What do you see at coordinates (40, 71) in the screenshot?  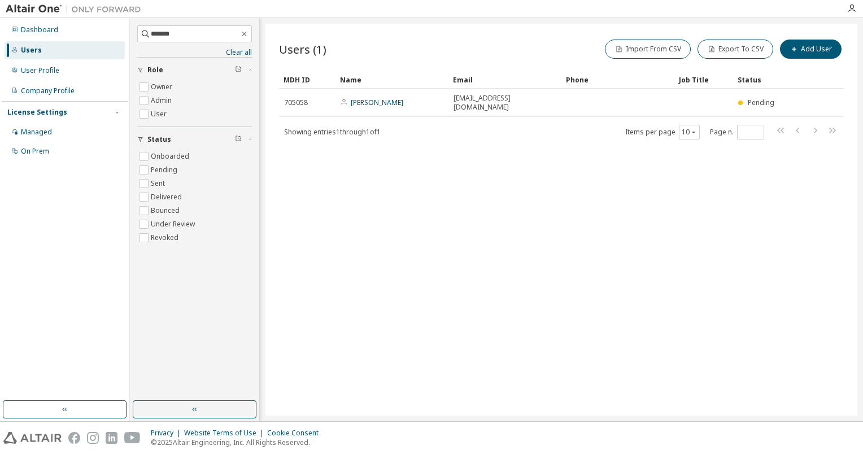 I see `div: User Profile` at bounding box center [40, 71].